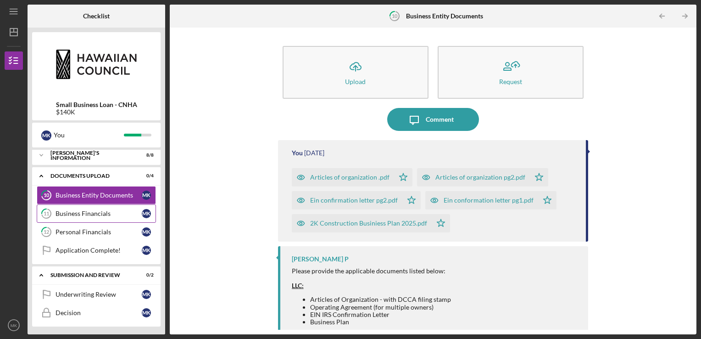 The width and height of the screenshot is (701, 339). Describe the element at coordinates (352, 177) in the screenshot. I see `button: Articles of organization .pdf` at that location.